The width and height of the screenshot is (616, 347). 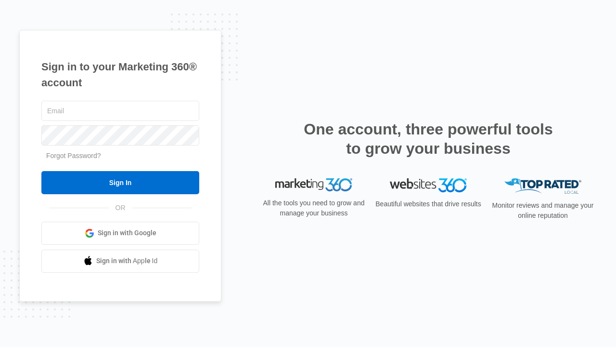 I want to click on img: Websites 360, so click(x=428, y=185).